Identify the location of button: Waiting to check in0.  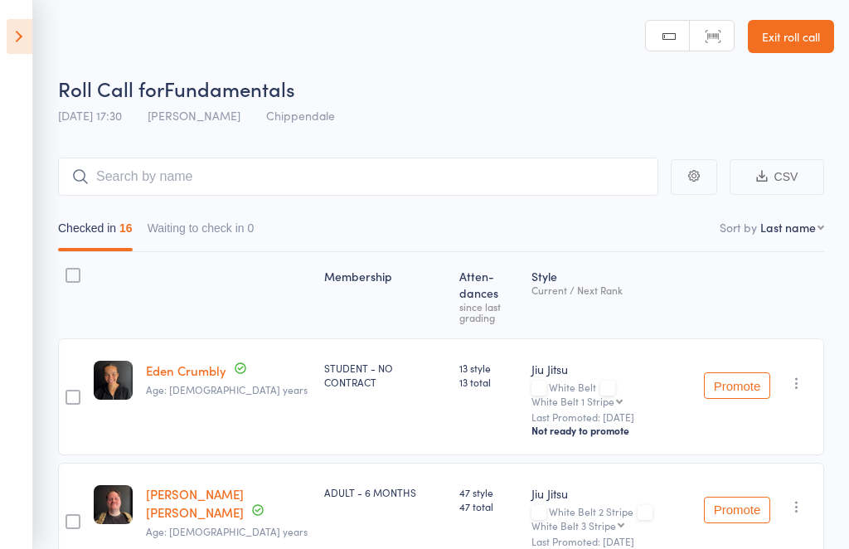
(201, 232).